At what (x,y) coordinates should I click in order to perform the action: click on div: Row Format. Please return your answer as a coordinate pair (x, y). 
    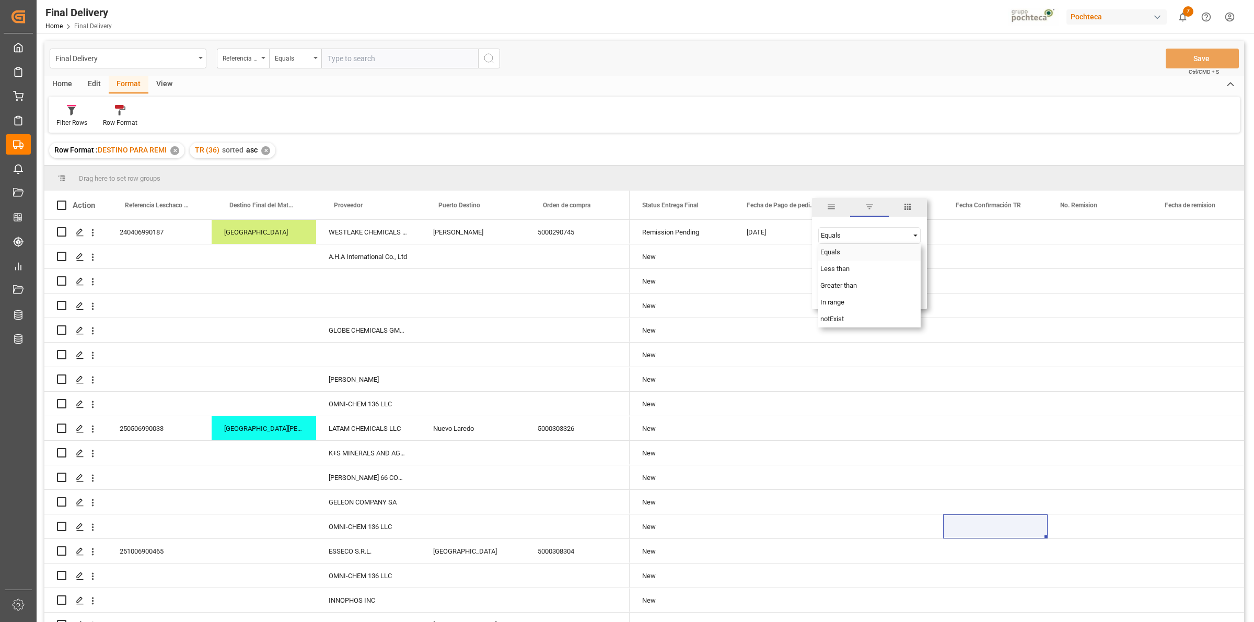
    Looking at the image, I should click on (120, 123).